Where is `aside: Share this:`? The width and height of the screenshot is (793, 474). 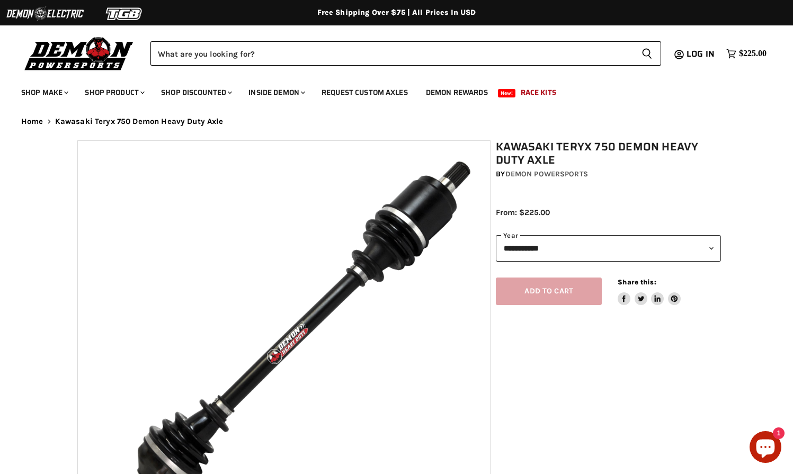
aside: Share this: is located at coordinates (649, 291).